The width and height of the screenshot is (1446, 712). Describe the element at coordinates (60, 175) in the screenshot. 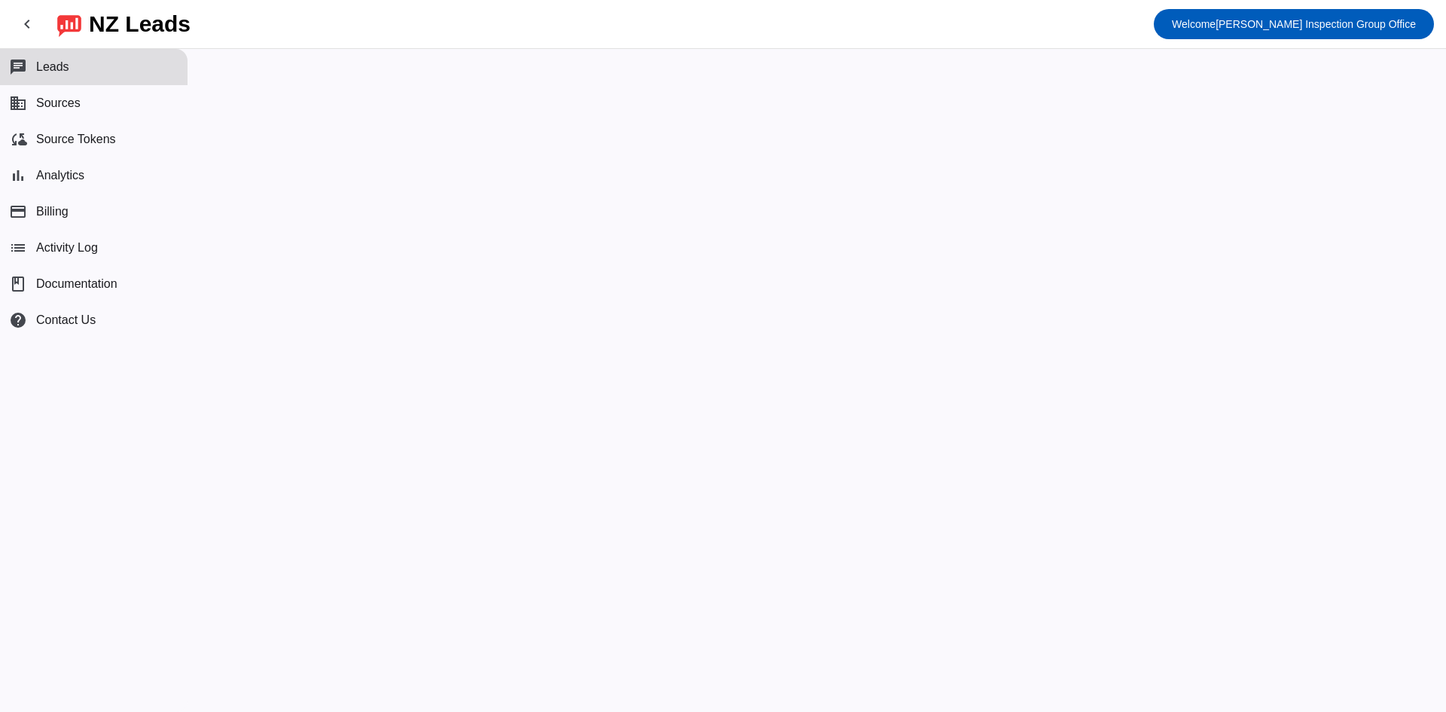

I see `span: Analytics` at that location.